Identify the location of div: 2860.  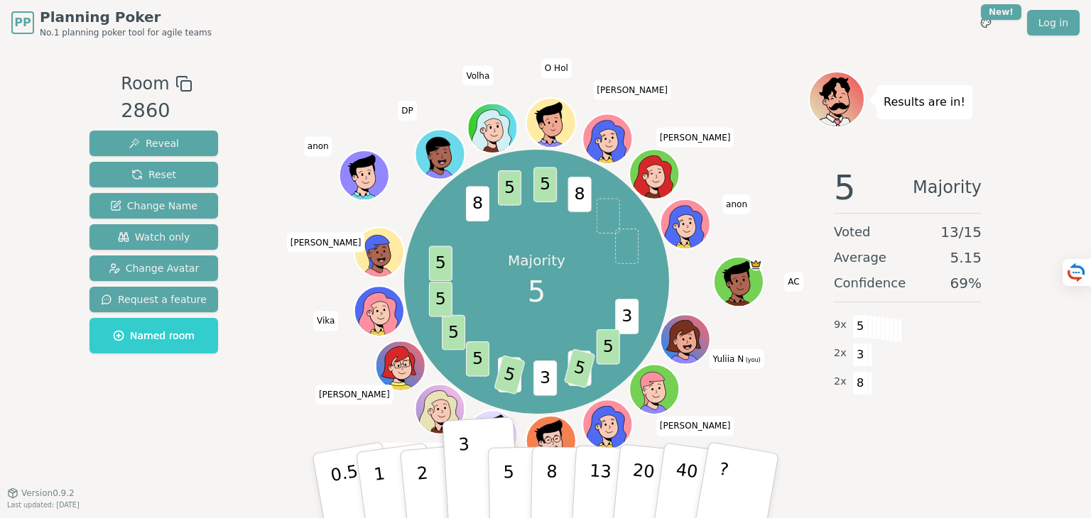
(156, 111).